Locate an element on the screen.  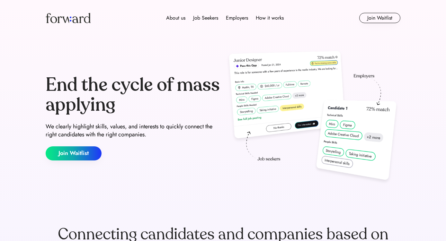
div: How it works is located at coordinates (270, 18).